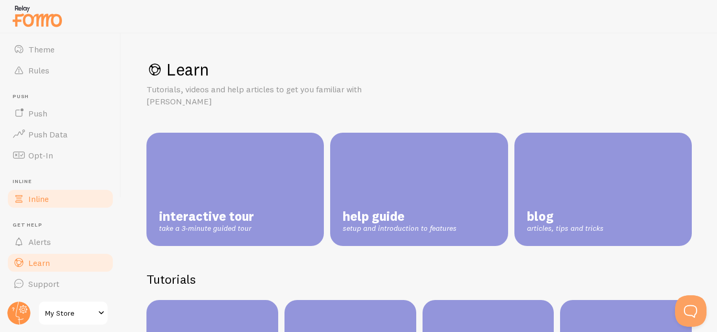 This screenshot has height=332, width=717. Describe the element at coordinates (60, 70) in the screenshot. I see `a: Rules` at that location.